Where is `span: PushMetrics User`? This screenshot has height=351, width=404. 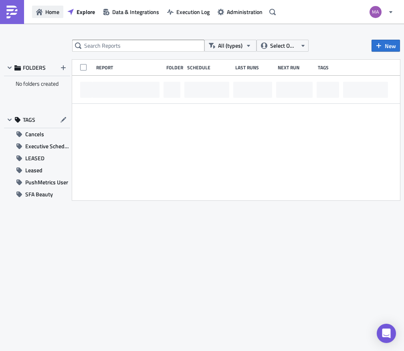
span: PushMetrics User is located at coordinates (46, 182).